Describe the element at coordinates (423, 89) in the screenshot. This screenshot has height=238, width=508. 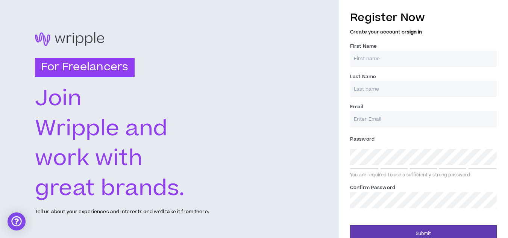
I see `input: Last name` at that location.